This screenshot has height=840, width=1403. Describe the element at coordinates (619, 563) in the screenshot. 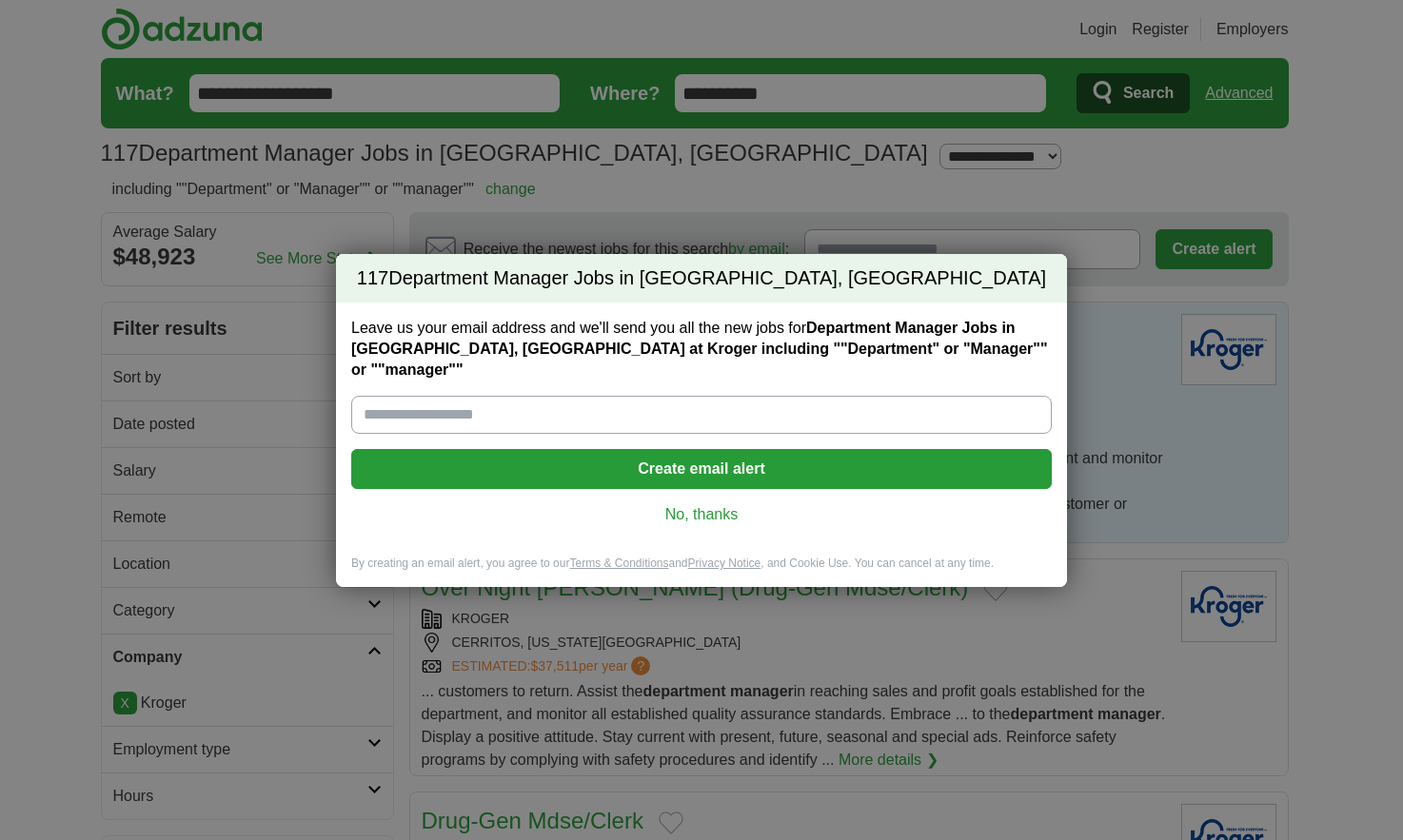

I see `a: Terms & Conditions` at that location.